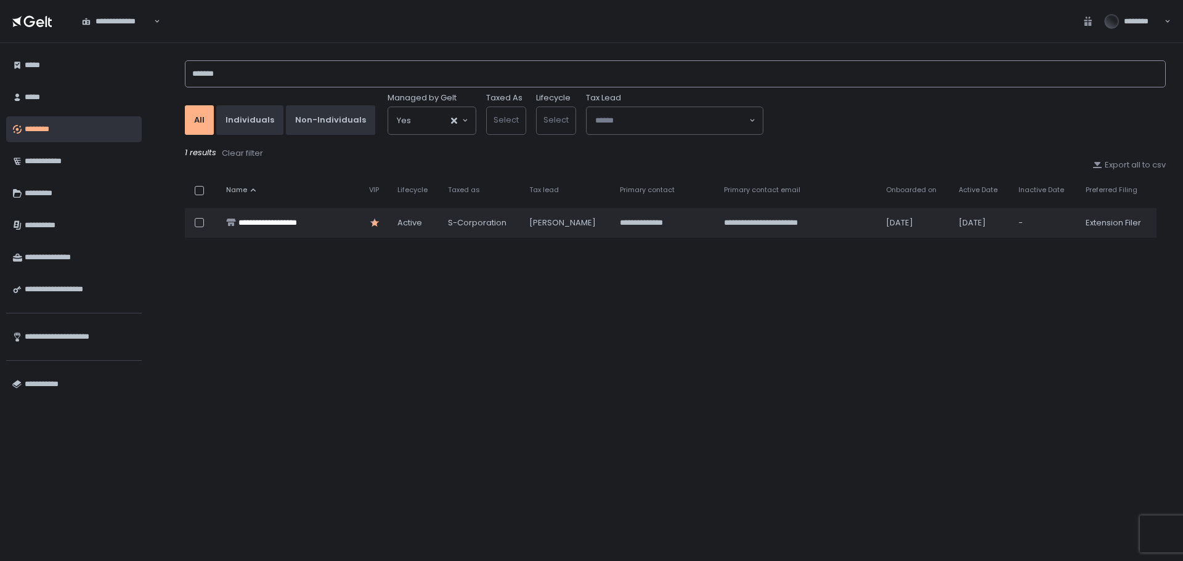 This screenshot has width=1183, height=561. I want to click on span: Primary contact email, so click(762, 190).